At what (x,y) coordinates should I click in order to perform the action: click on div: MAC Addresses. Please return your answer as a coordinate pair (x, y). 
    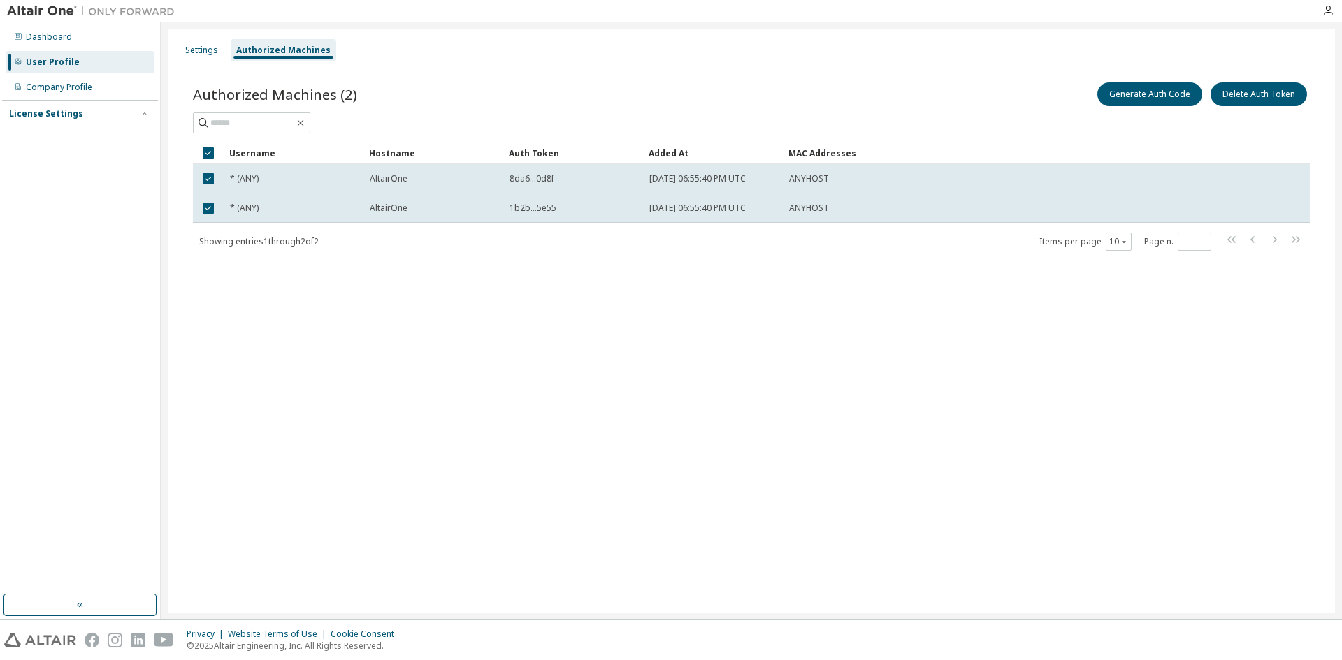
    Looking at the image, I should click on (975, 153).